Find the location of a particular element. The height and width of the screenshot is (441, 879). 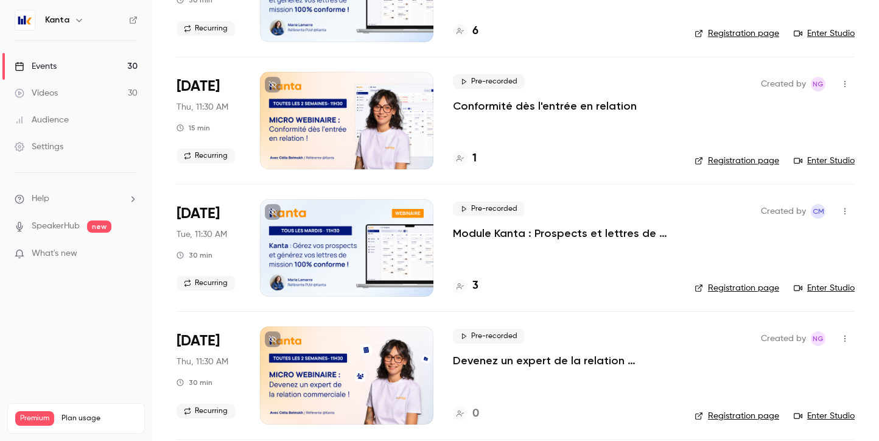

a: 3 is located at coordinates (466, 285).